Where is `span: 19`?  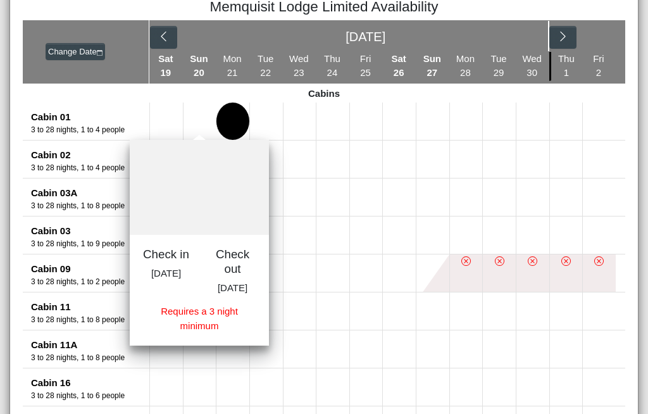 span: 19 is located at coordinates (165, 72).